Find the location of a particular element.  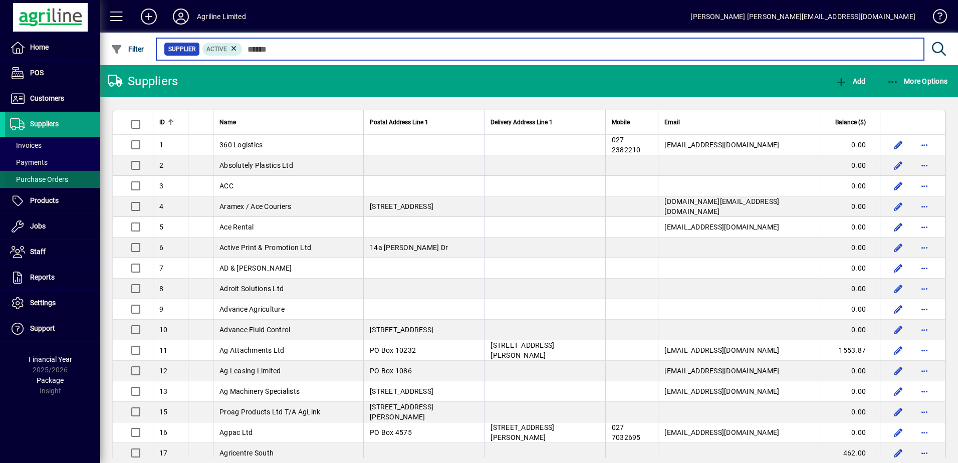

div: Balance ($) is located at coordinates (850, 122).